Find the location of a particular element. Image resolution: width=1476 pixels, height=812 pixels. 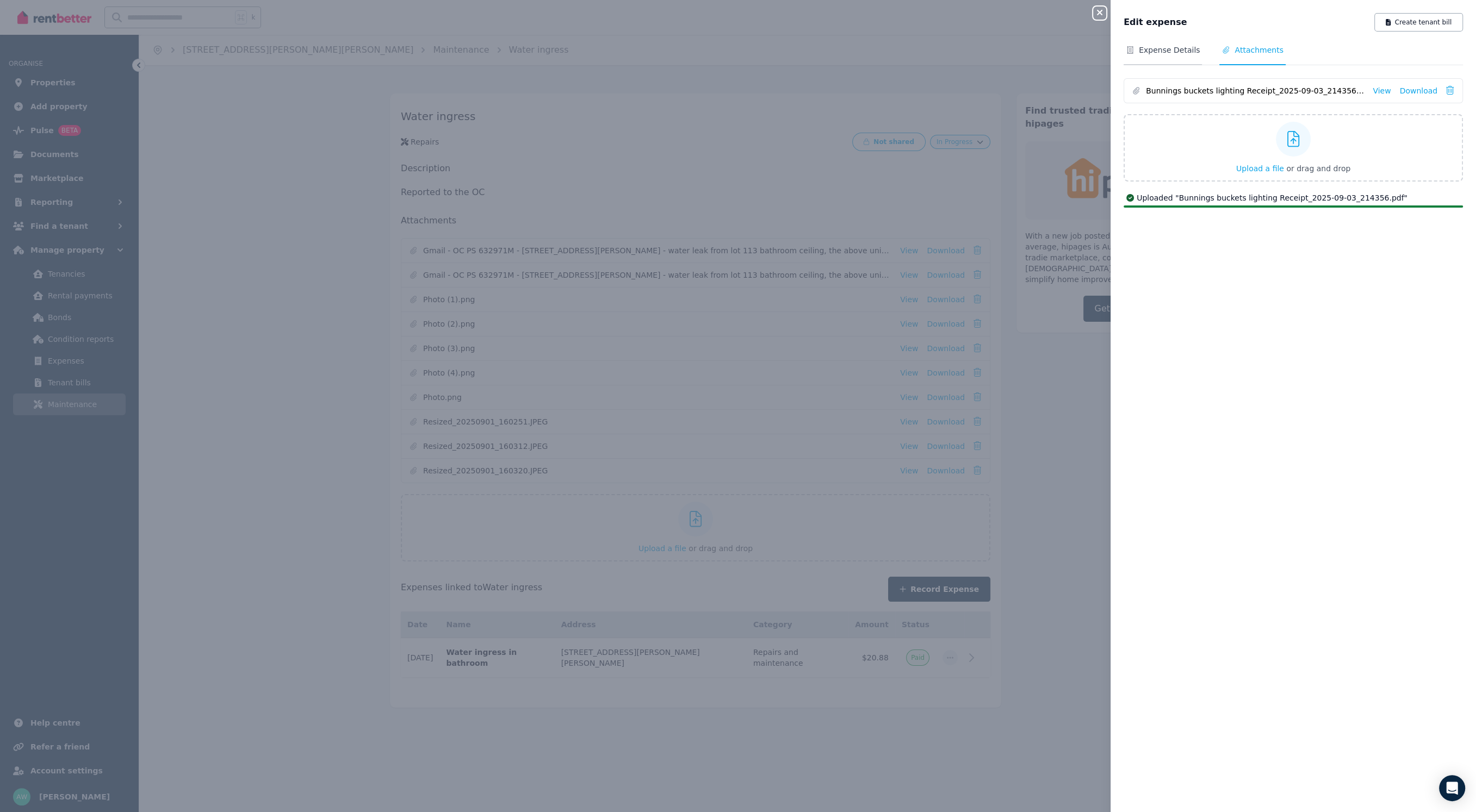

div: Uploaded " Bunnings buckets lighting Receipt_2025-09-03_214356.pdf " is located at coordinates (1293, 198).